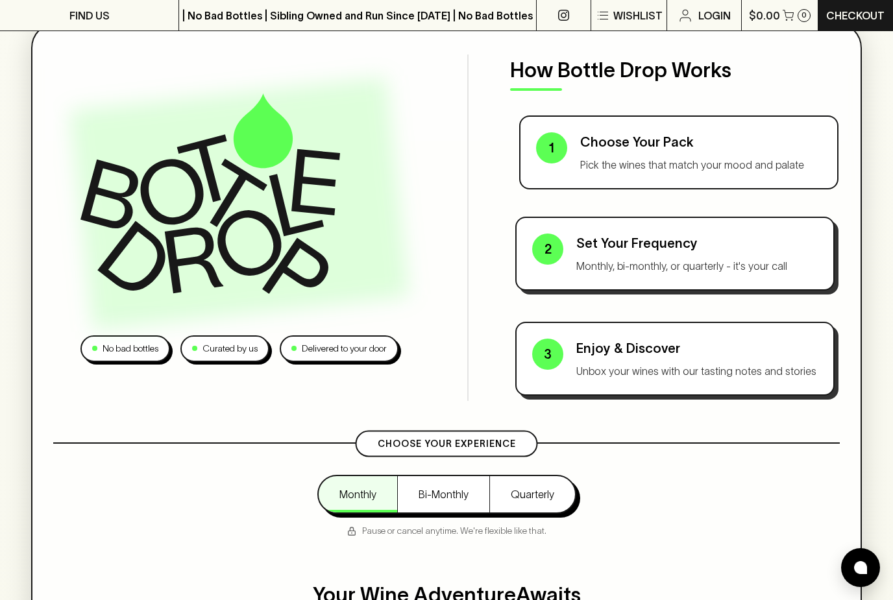 Image resolution: width=893 pixels, height=600 pixels. Describe the element at coordinates (714, 16) in the screenshot. I see `p: Login` at that location.